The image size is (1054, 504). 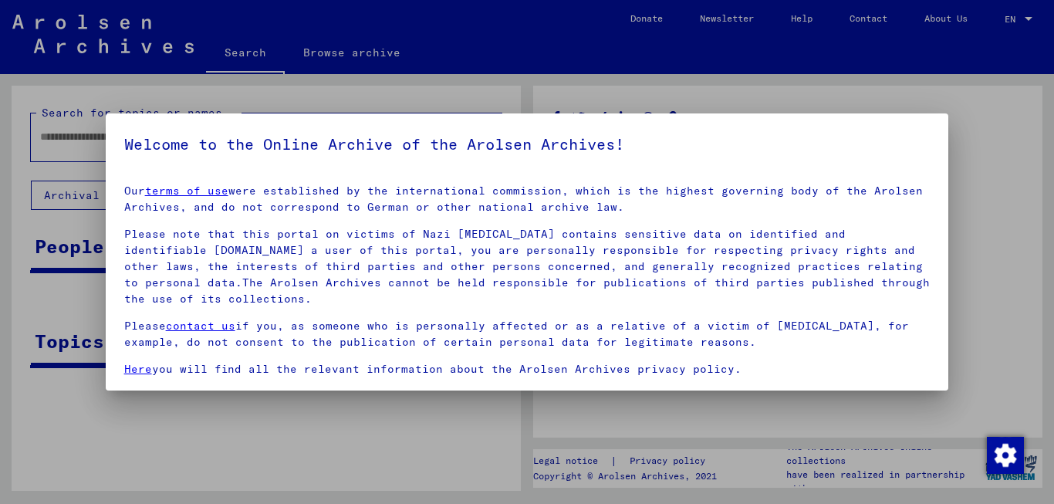 What do you see at coordinates (138, 369) in the screenshot?
I see `a: Here` at bounding box center [138, 369].